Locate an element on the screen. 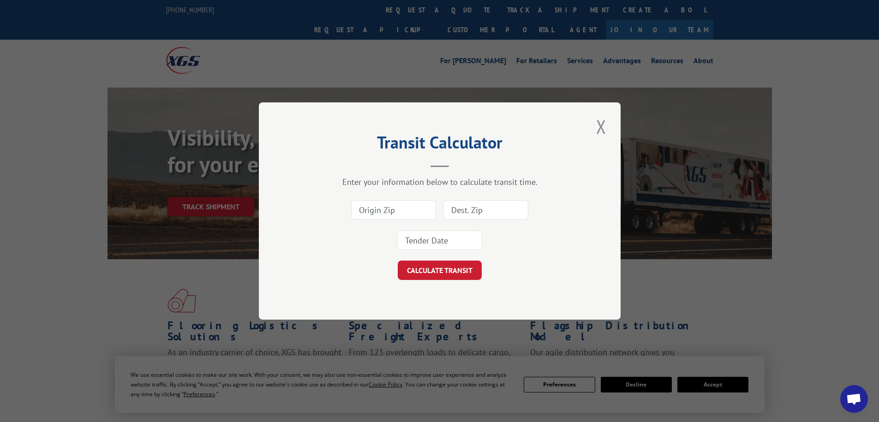 This screenshot has height=422, width=879. h2: Transit Calculator is located at coordinates (440, 145).